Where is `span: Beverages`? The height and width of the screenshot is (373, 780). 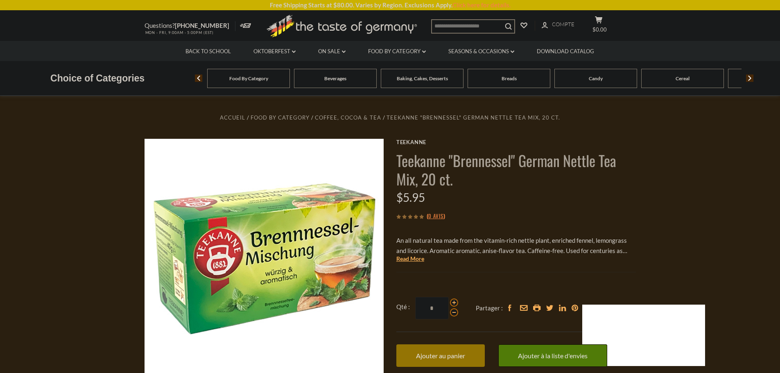
span: Beverages is located at coordinates (335, 78).